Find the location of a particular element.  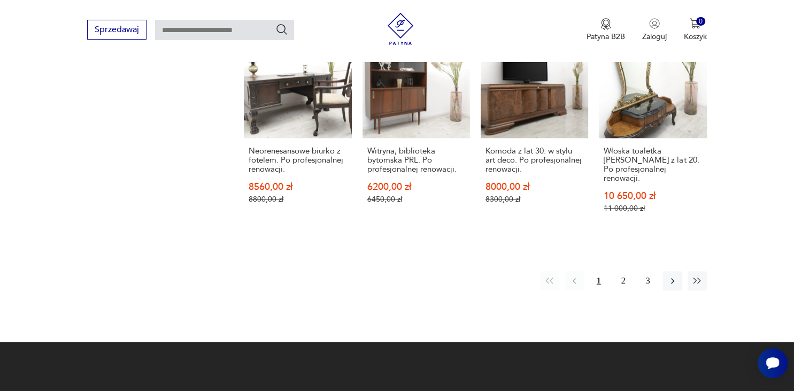

h3: Neorenesansowe biurko z fotelem. Po profesjonalnej renowacji. is located at coordinates (297, 160).